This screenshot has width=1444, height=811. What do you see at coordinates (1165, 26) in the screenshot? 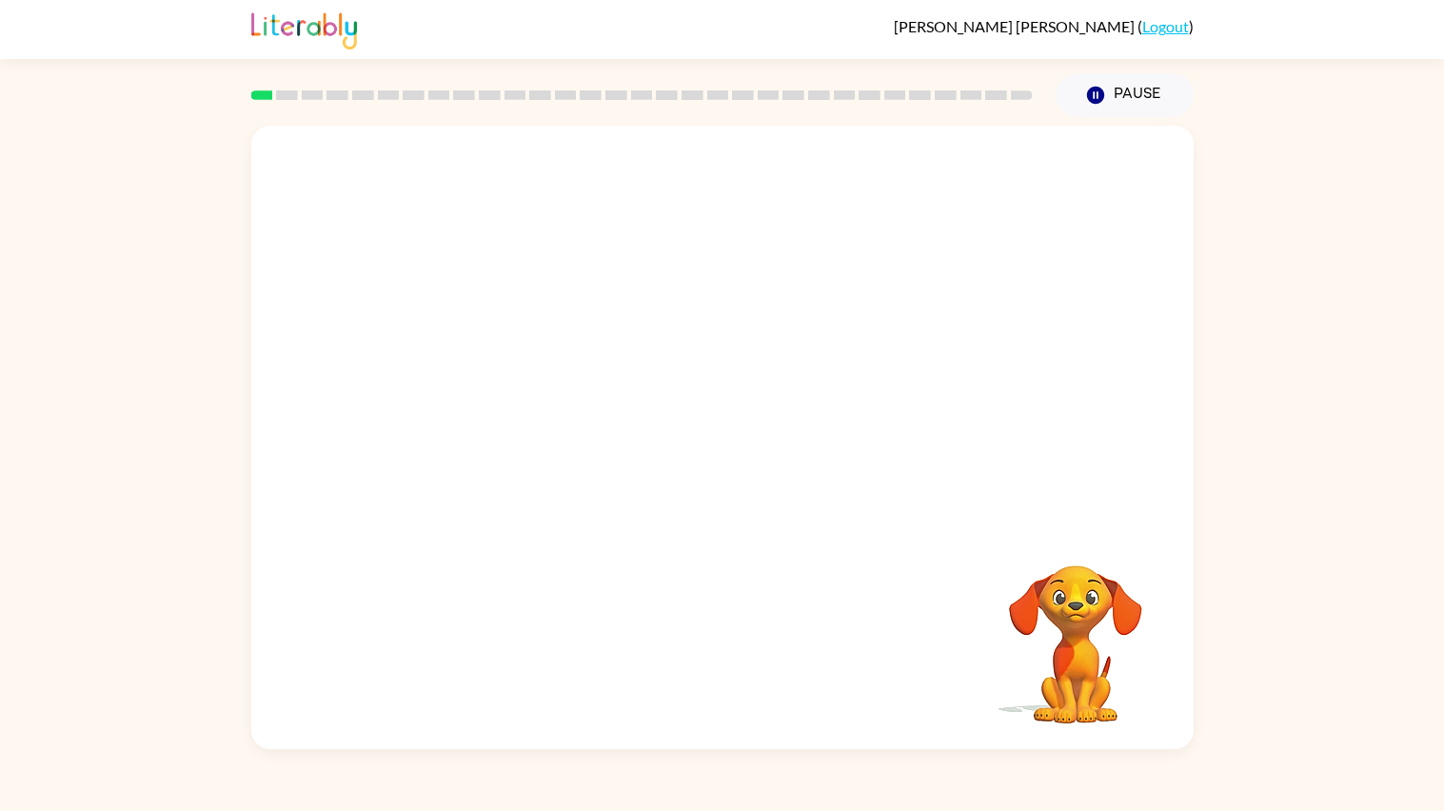
I see `a: Logout` at bounding box center [1165, 26].